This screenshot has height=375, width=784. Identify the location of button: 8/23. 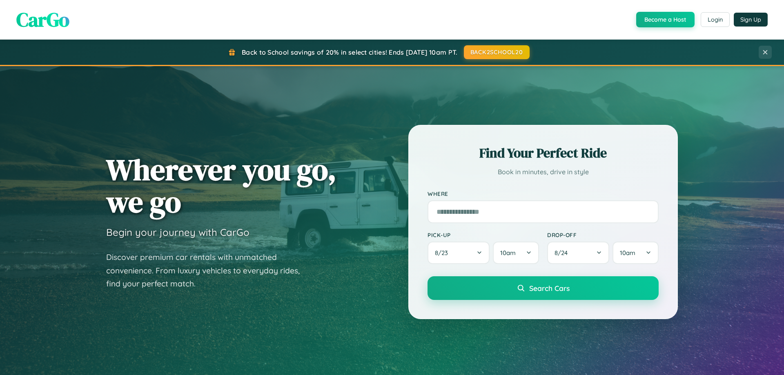
(459, 253).